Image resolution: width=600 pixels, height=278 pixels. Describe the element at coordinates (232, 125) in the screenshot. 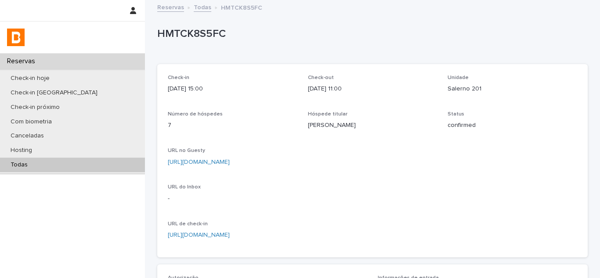

I see `p: 7` at that location.